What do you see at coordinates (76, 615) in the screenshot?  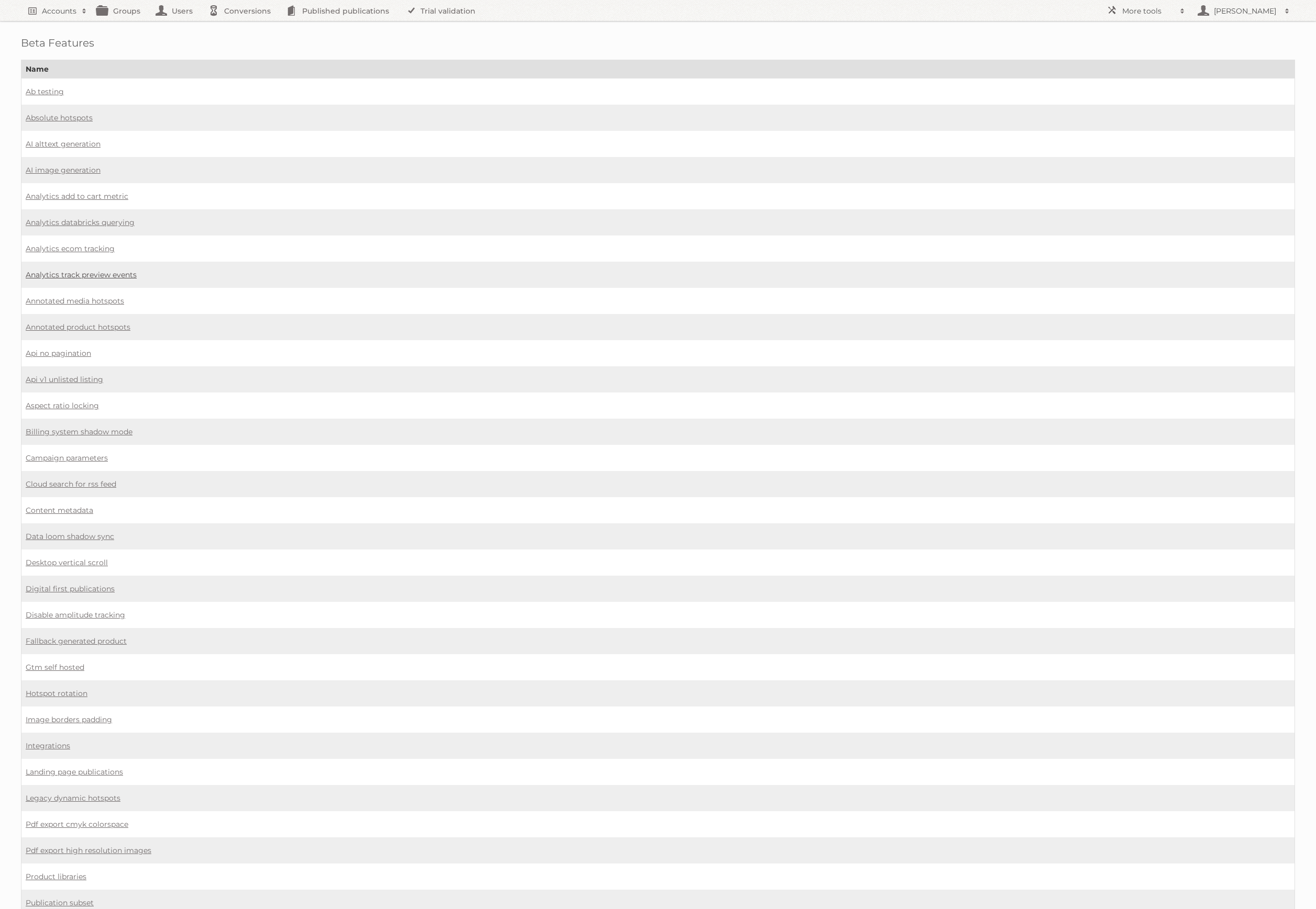 I see `a: Disable amplitude tracking` at bounding box center [76, 615].